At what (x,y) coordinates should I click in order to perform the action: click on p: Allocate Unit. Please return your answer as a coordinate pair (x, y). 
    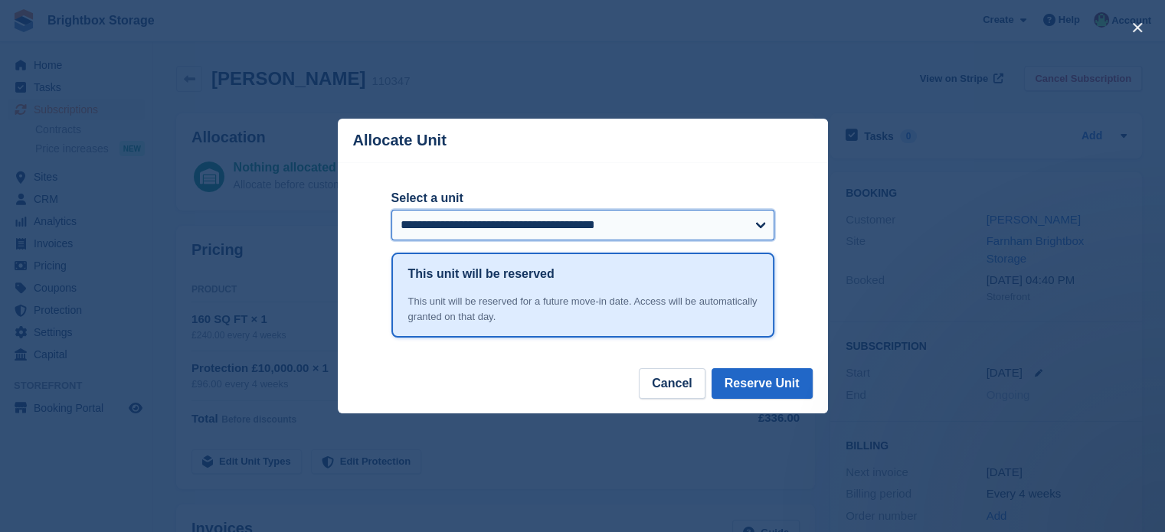
    Looking at the image, I should click on (400, 140).